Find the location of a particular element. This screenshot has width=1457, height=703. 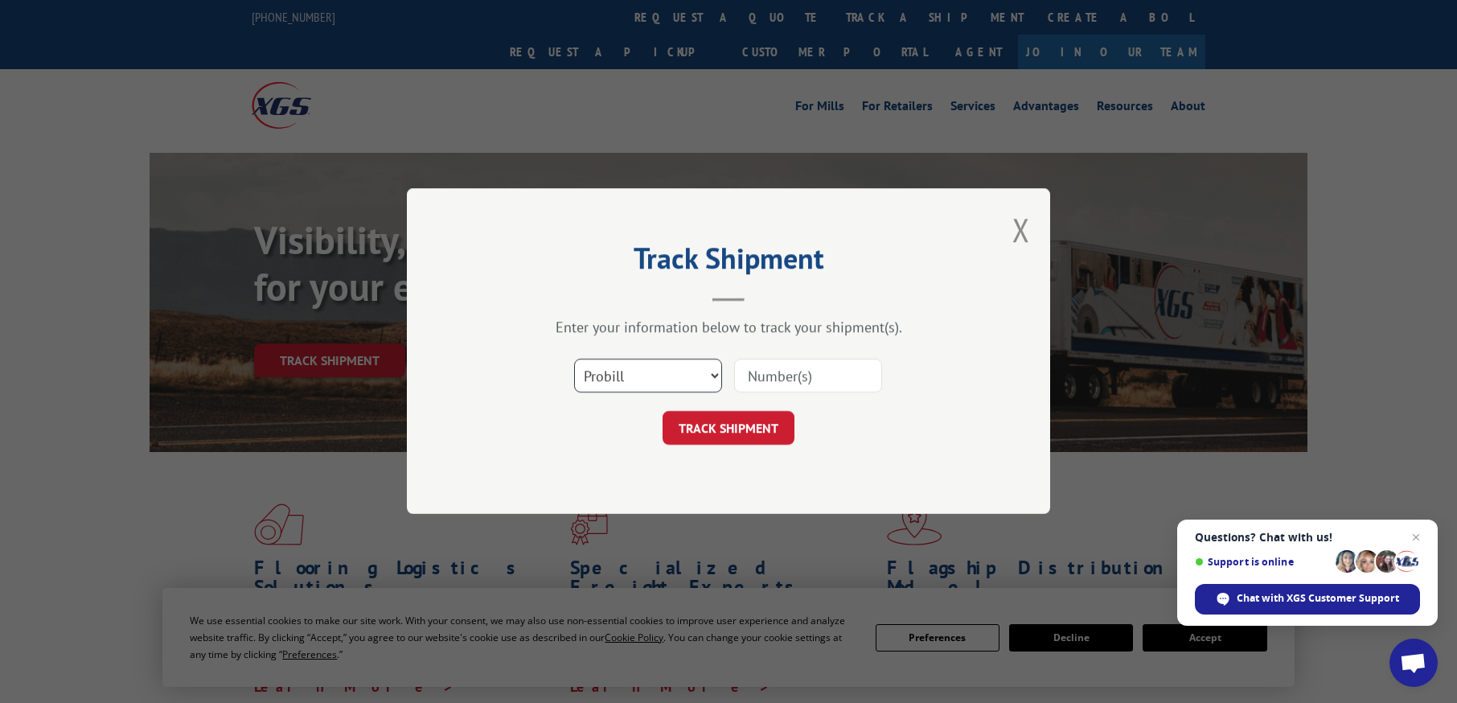

button: Close modal is located at coordinates (1021, 229).